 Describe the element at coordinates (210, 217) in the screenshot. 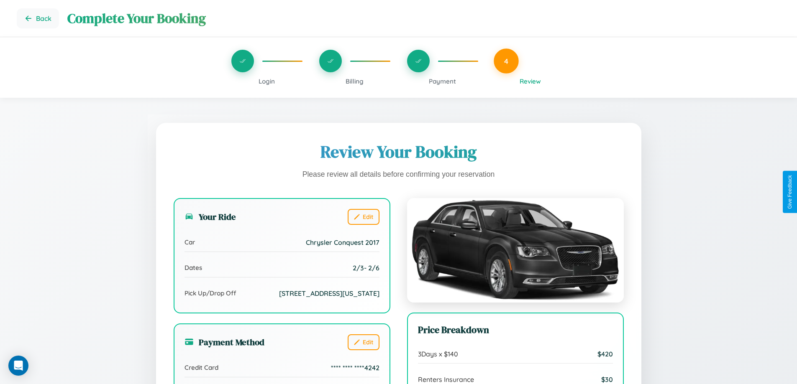

I see `h3: Your Ride` at that location.